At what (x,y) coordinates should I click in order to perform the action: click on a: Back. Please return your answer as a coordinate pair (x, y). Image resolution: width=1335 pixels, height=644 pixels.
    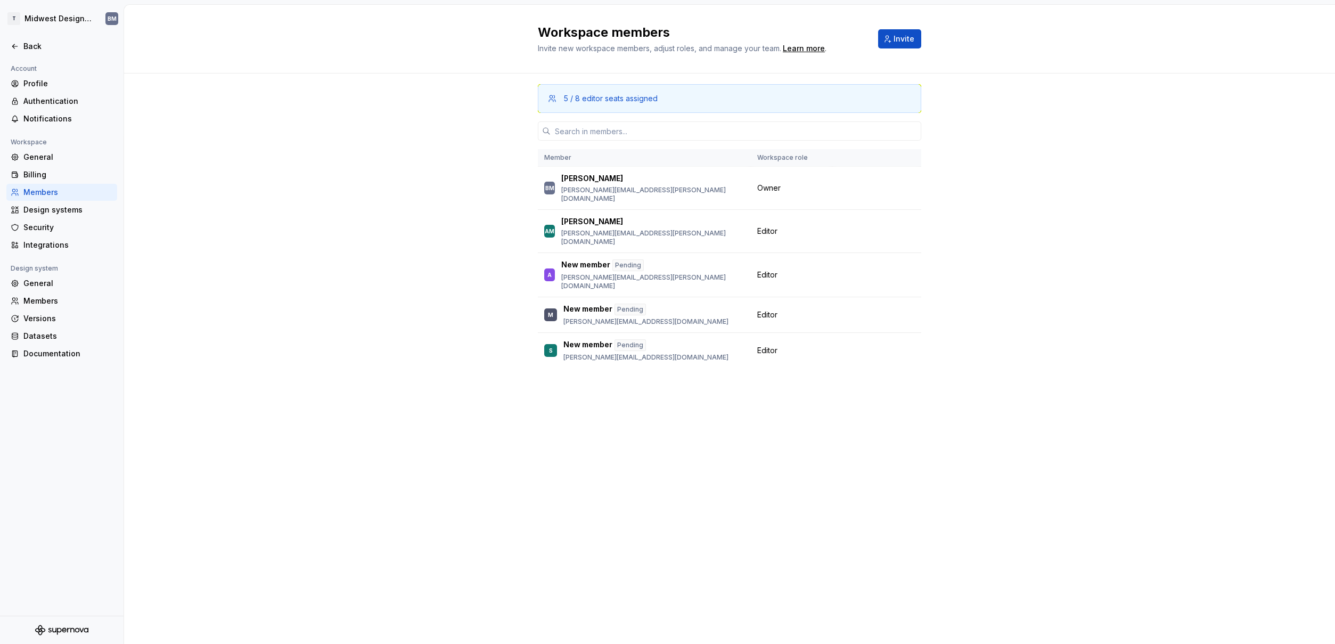
    Looking at the image, I should click on (62, 46).